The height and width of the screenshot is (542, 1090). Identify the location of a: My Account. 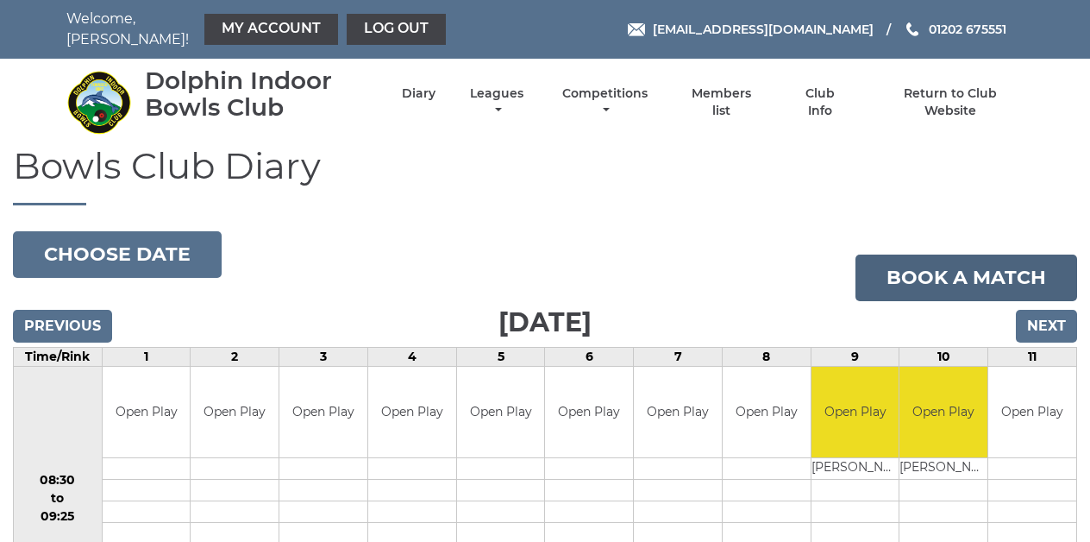
(271, 29).